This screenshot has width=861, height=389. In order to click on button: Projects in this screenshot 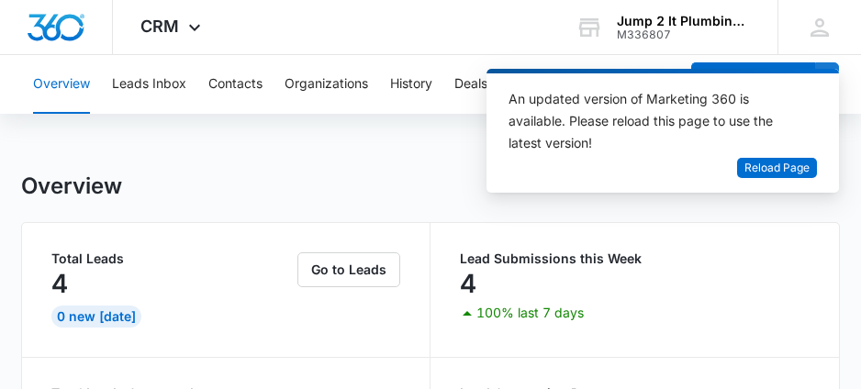, I will do `click(533, 84)`.